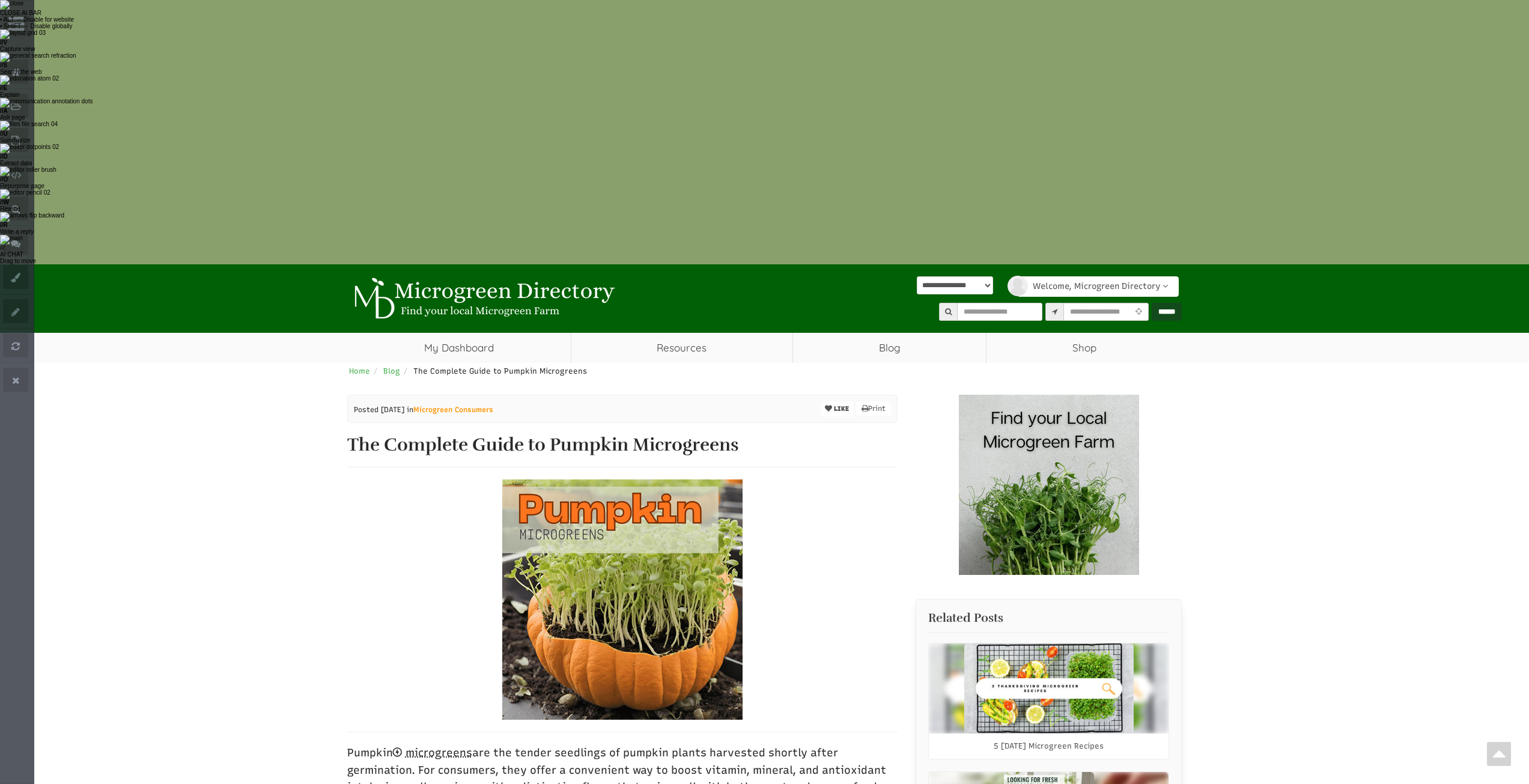 This screenshot has width=1529, height=784. I want to click on a: My Dashboard, so click(459, 348).